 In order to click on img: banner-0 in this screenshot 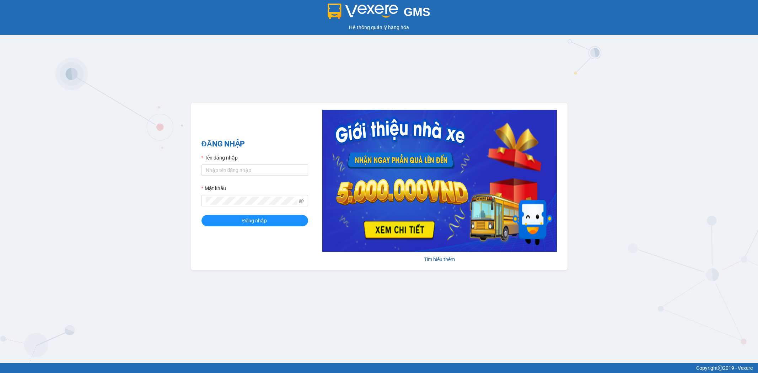, I will do `click(440, 181)`.